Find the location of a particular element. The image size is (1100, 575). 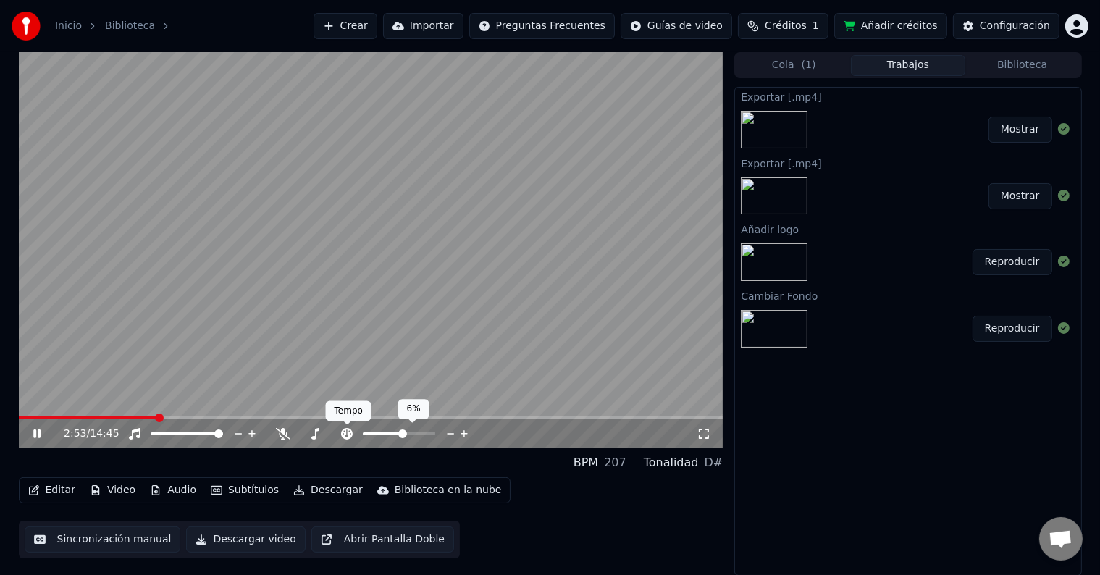

span: Créditos is located at coordinates (786, 26).